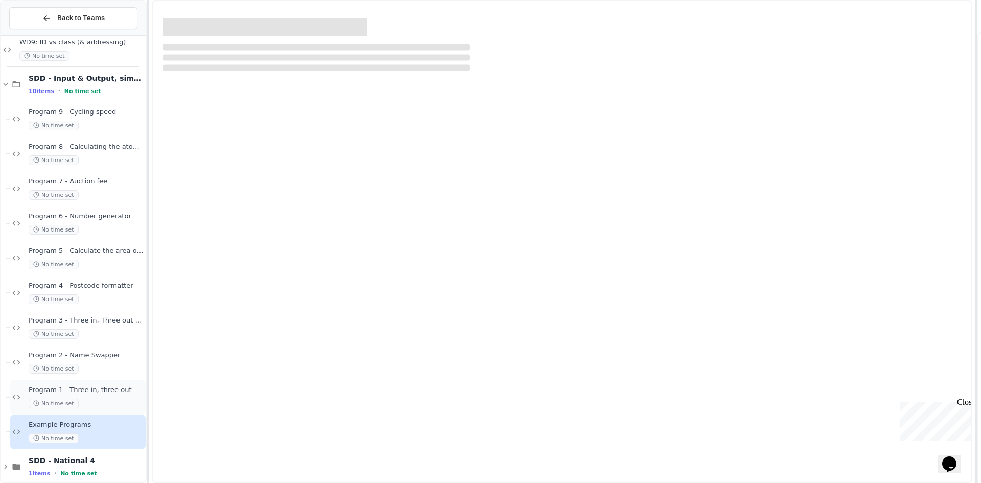 This screenshot has width=981, height=483. What do you see at coordinates (86, 460) in the screenshot?
I see `span: SDD - National 4` at bounding box center [86, 460].